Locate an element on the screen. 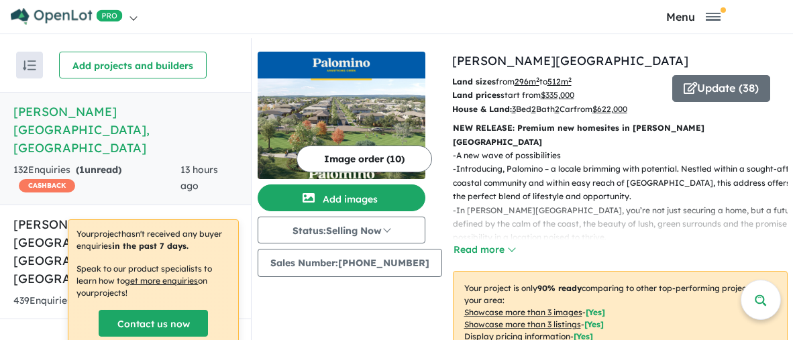 This screenshot has width=793, height=340. img: sort.svg is located at coordinates (30, 65).